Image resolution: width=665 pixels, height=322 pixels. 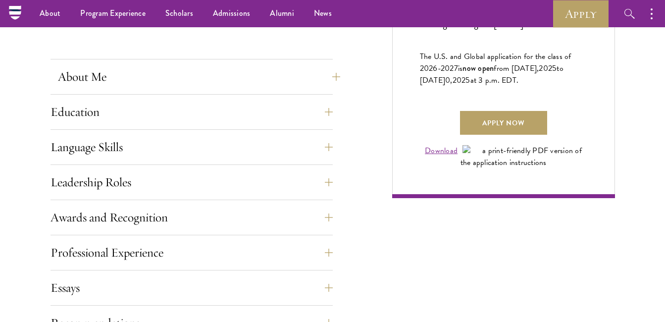 What do you see at coordinates (472, 149) in the screenshot?
I see `div: Open with pdfFiller` at bounding box center [472, 149].